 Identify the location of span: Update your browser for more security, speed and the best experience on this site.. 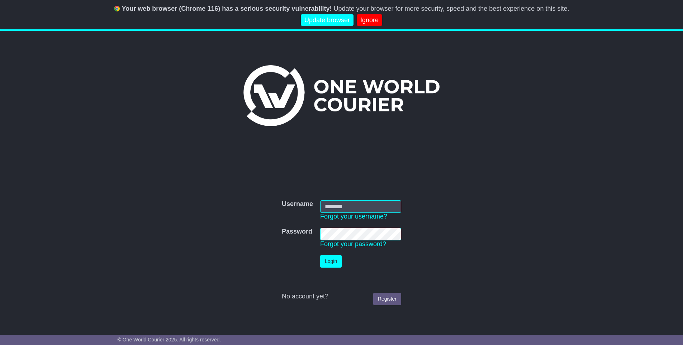
(451, 9).